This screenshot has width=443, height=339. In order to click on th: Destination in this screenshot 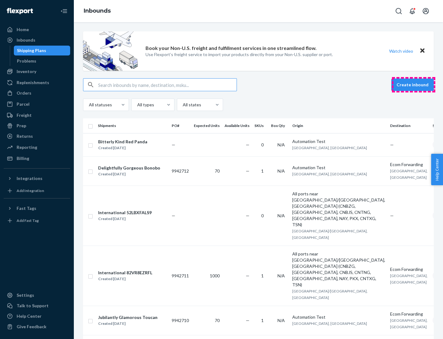, I will do `click(409, 126)`.